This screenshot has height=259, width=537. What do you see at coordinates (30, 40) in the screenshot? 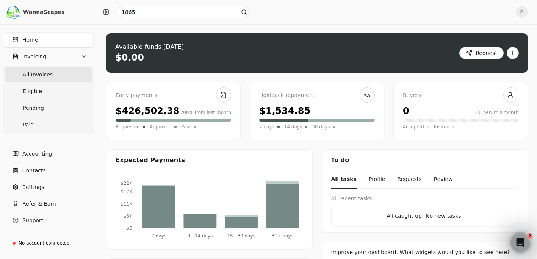
I see `span: Home` at bounding box center [30, 40].